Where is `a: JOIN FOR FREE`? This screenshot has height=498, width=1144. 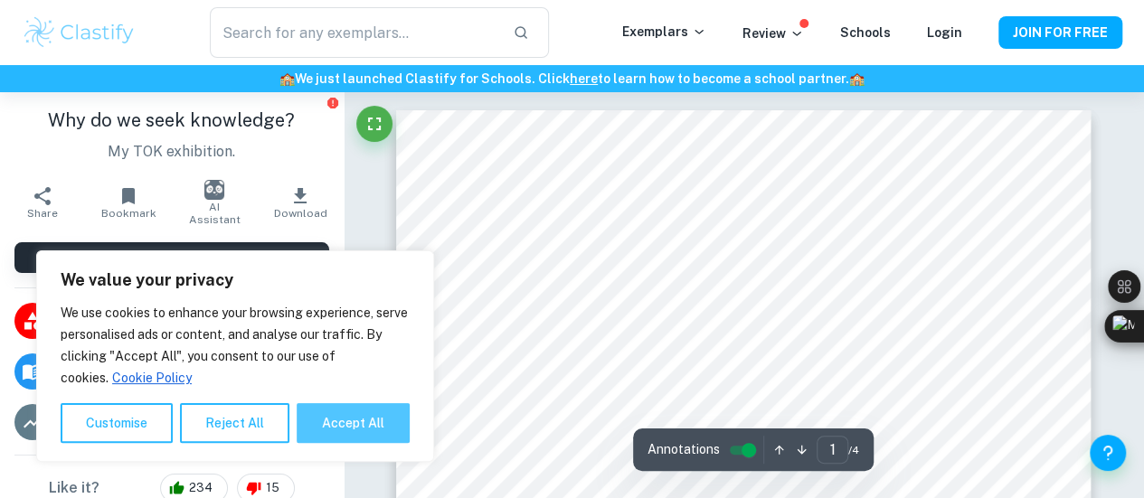
a: JOIN FOR FREE is located at coordinates (1059, 33).